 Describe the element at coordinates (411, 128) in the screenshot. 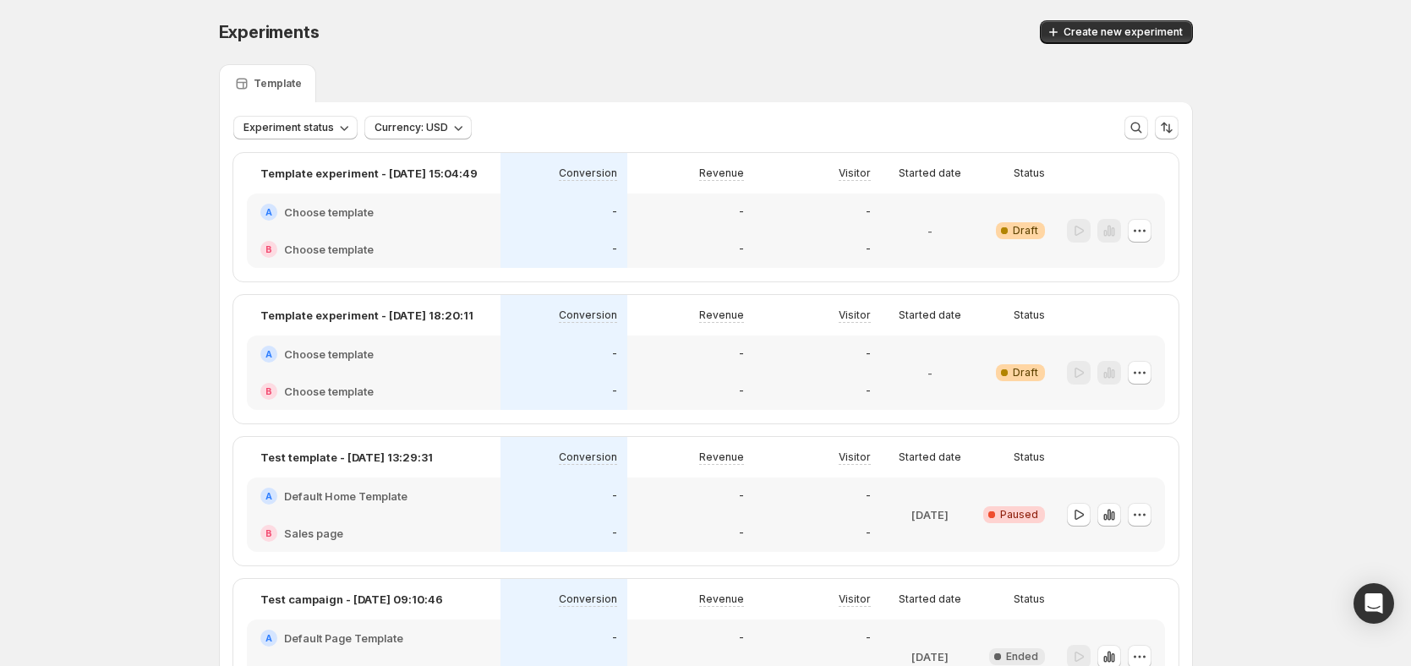

I see `span: Currency: USD` at that location.